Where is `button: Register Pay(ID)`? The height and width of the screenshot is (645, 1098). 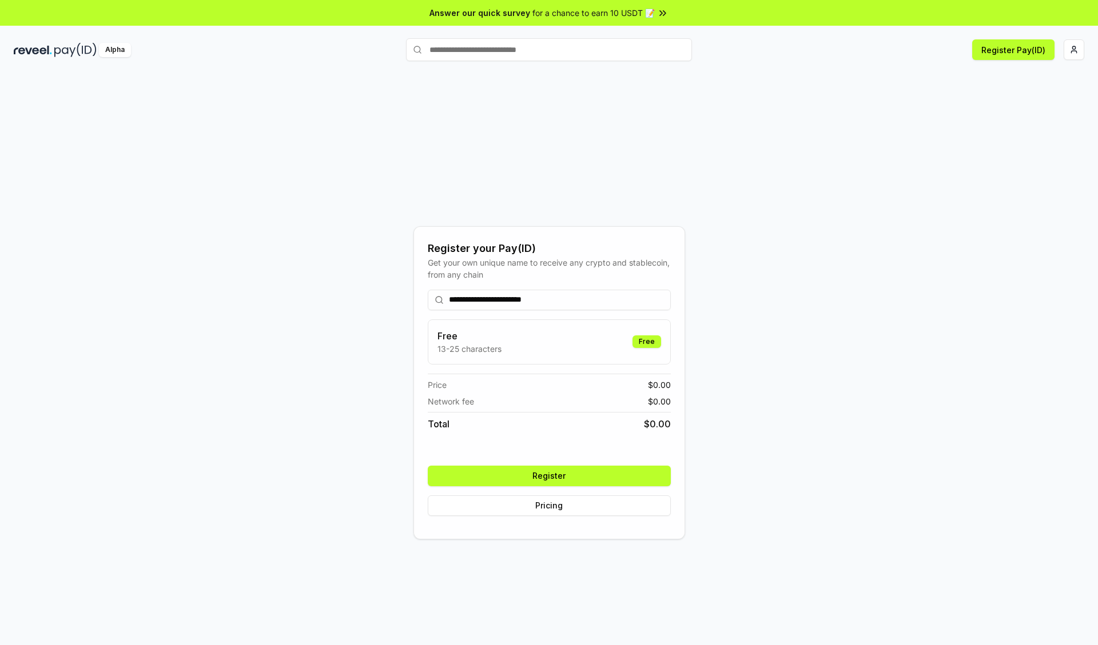
button: Register Pay(ID) is located at coordinates (1013, 50).